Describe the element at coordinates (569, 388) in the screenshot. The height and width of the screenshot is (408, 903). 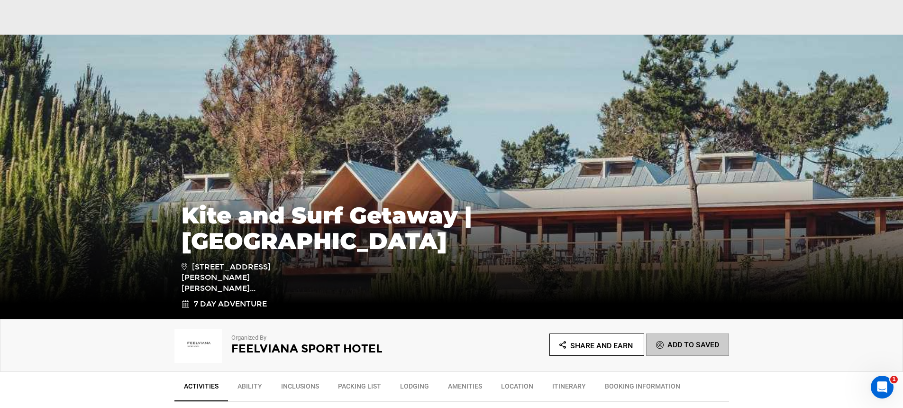
I see `a: Itinerary` at that location.